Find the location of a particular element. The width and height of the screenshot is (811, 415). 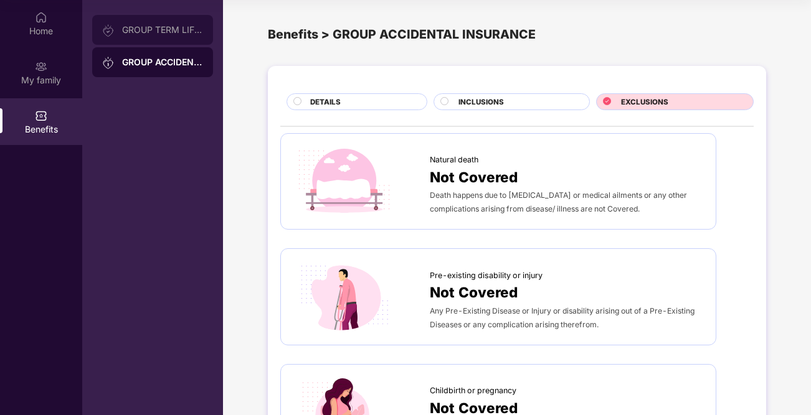

span: Any Pre-Existing Disease or Injury or disability arising out of a Pre-Existing Diseases or any co... is located at coordinates (562, 317).